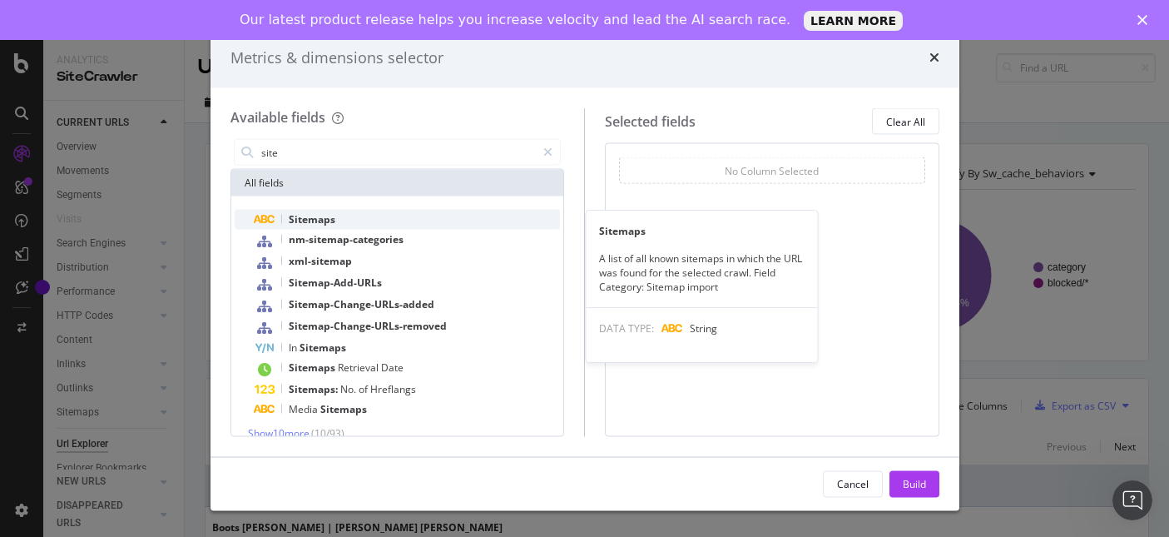 The image size is (1169, 537). I want to click on div: modal, so click(585, 268).